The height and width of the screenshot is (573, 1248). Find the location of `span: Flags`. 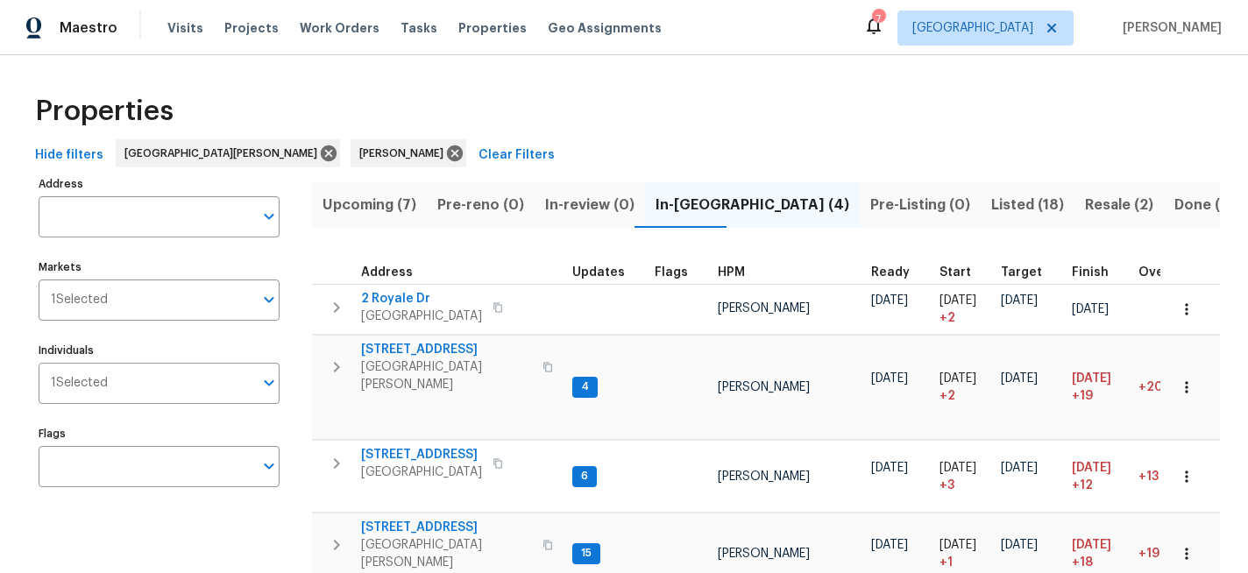

span: Flags is located at coordinates (671, 273).